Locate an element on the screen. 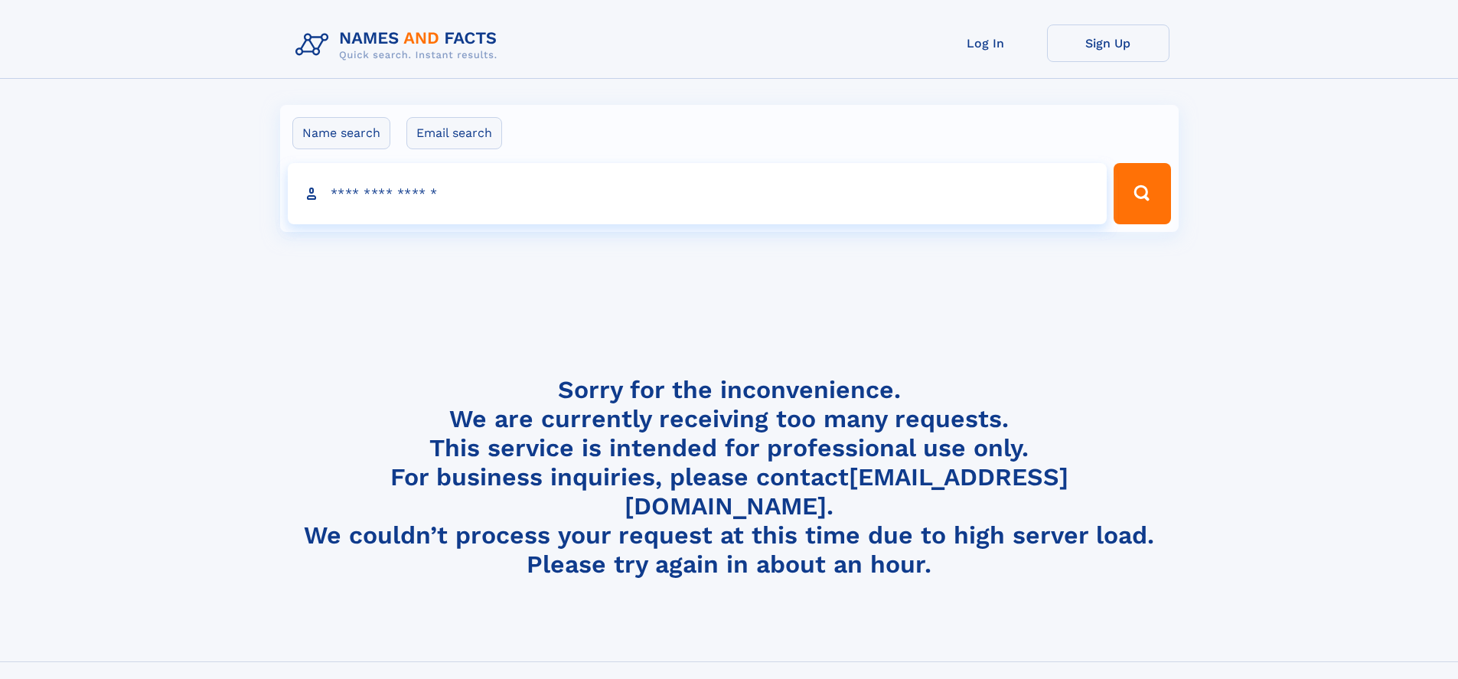 Image resolution: width=1458 pixels, height=679 pixels. button: Search Button is located at coordinates (1142, 194).